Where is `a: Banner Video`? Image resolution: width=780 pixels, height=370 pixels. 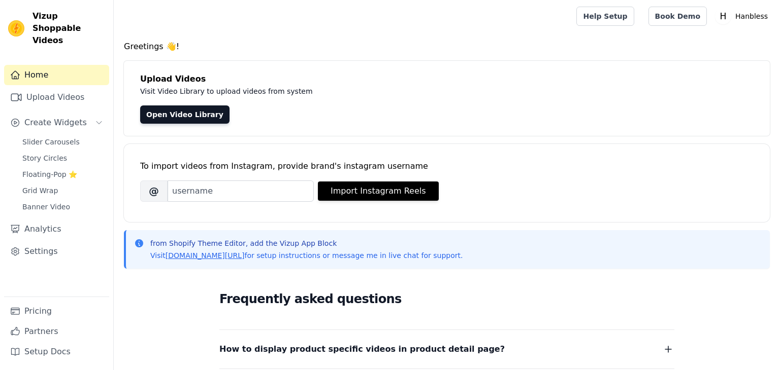
a: Banner Video is located at coordinates (62, 207).